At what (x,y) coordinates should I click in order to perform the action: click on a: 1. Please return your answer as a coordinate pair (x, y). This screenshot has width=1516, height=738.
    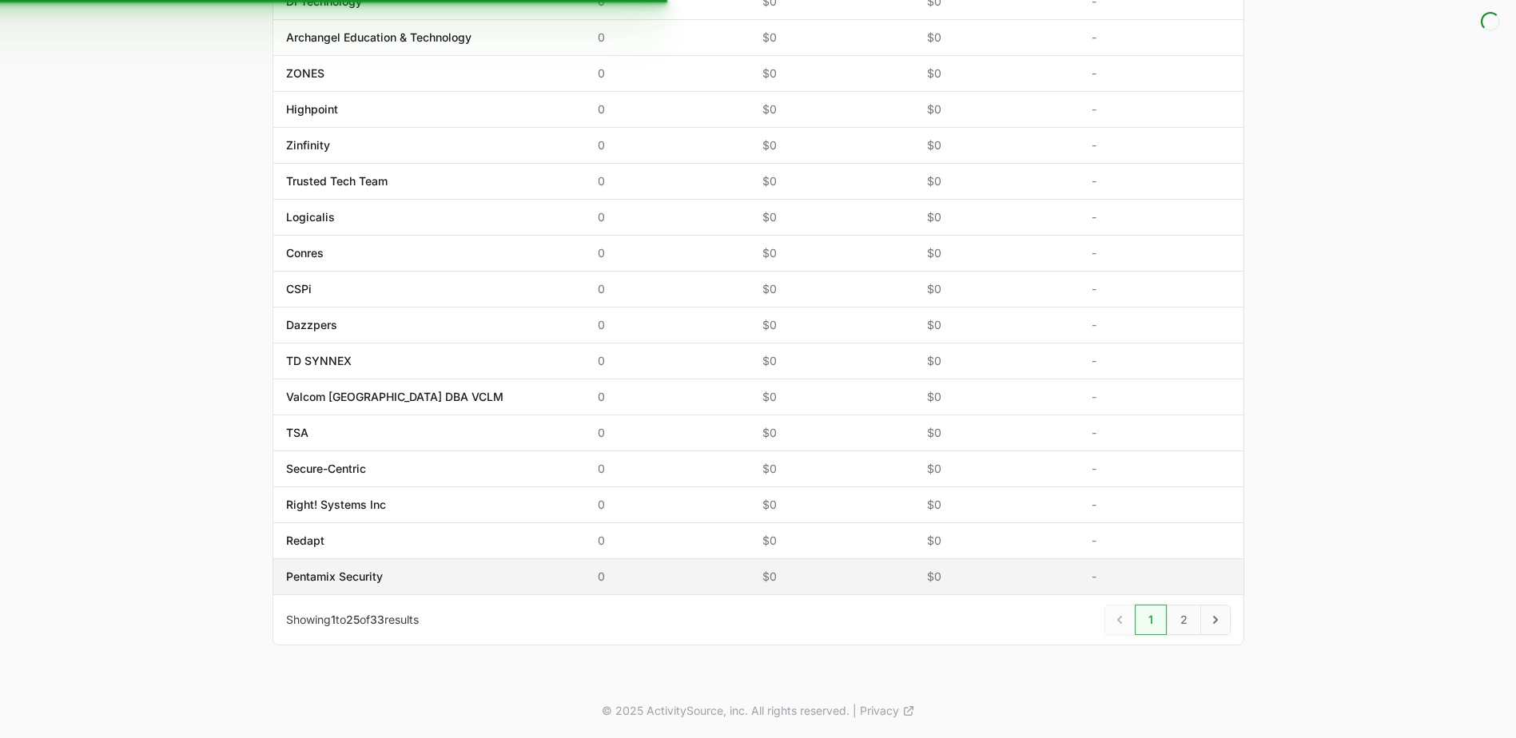
    Looking at the image, I should click on (1150, 620).